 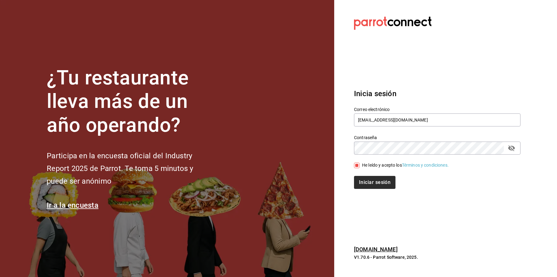 I want to click on p: V1.70.6 - Parrot Software, 2025., so click(x=438, y=258).